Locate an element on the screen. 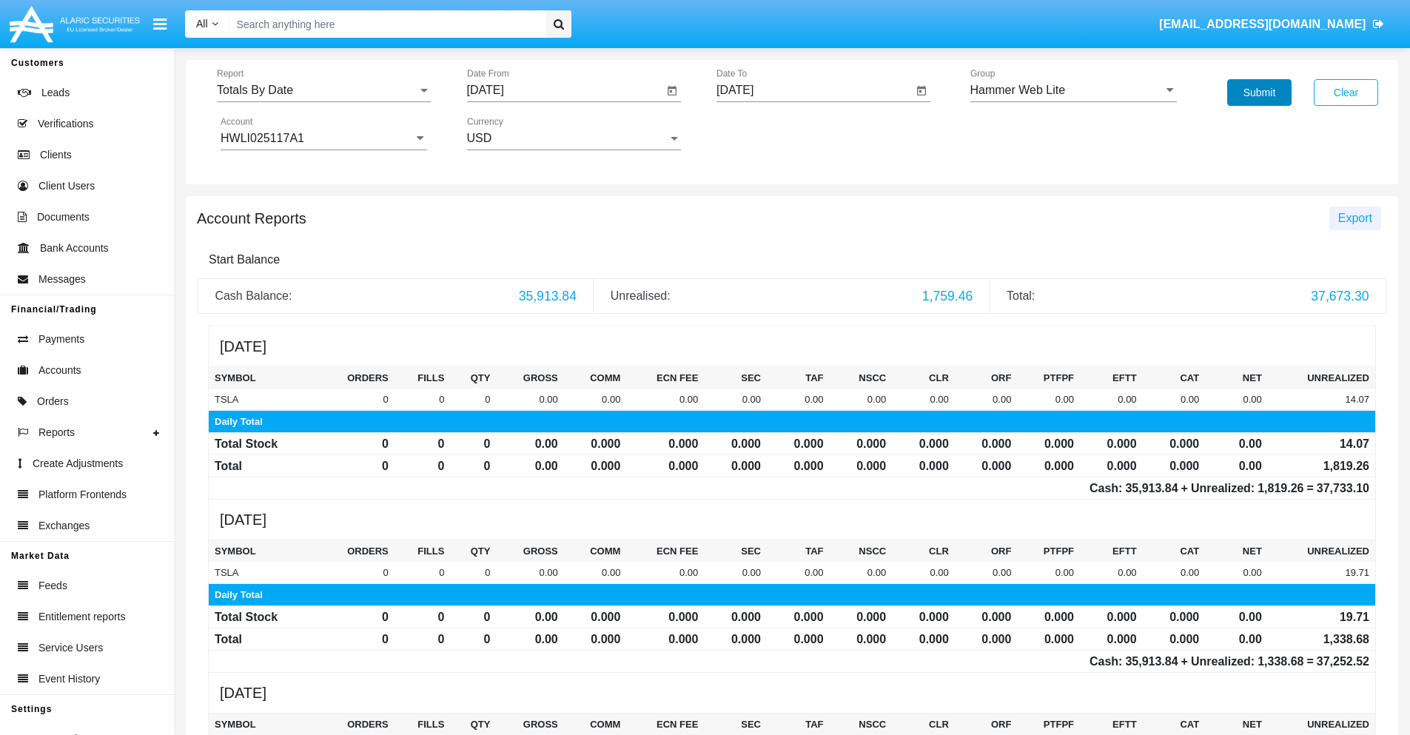  span: USD is located at coordinates (480, 138).